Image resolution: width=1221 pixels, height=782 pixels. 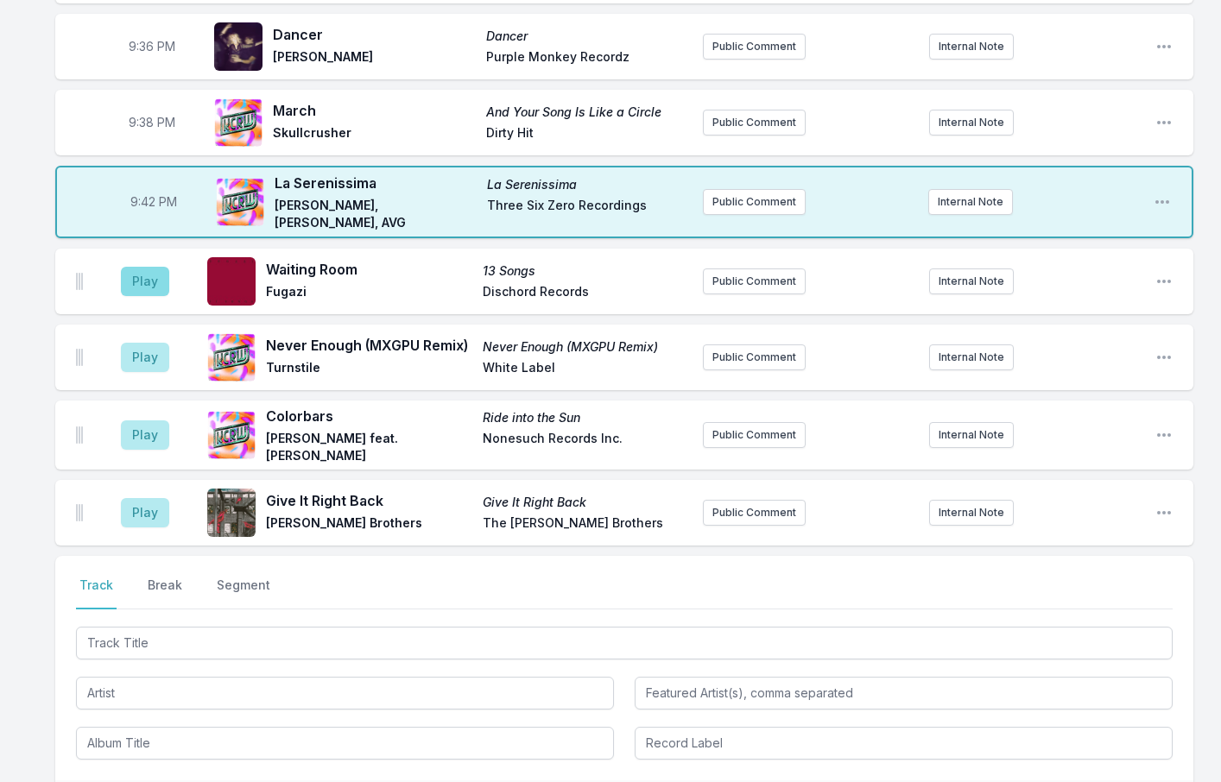 I want to click on input: Artist, so click(x=344, y=693).